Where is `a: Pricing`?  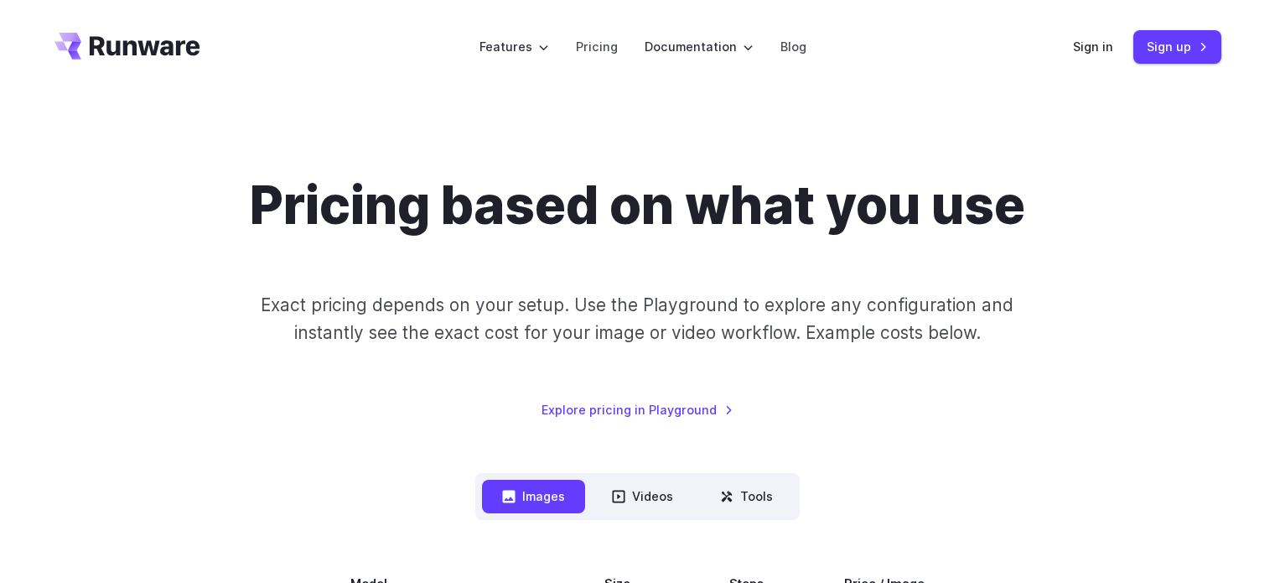
a: Pricing is located at coordinates (597, 46).